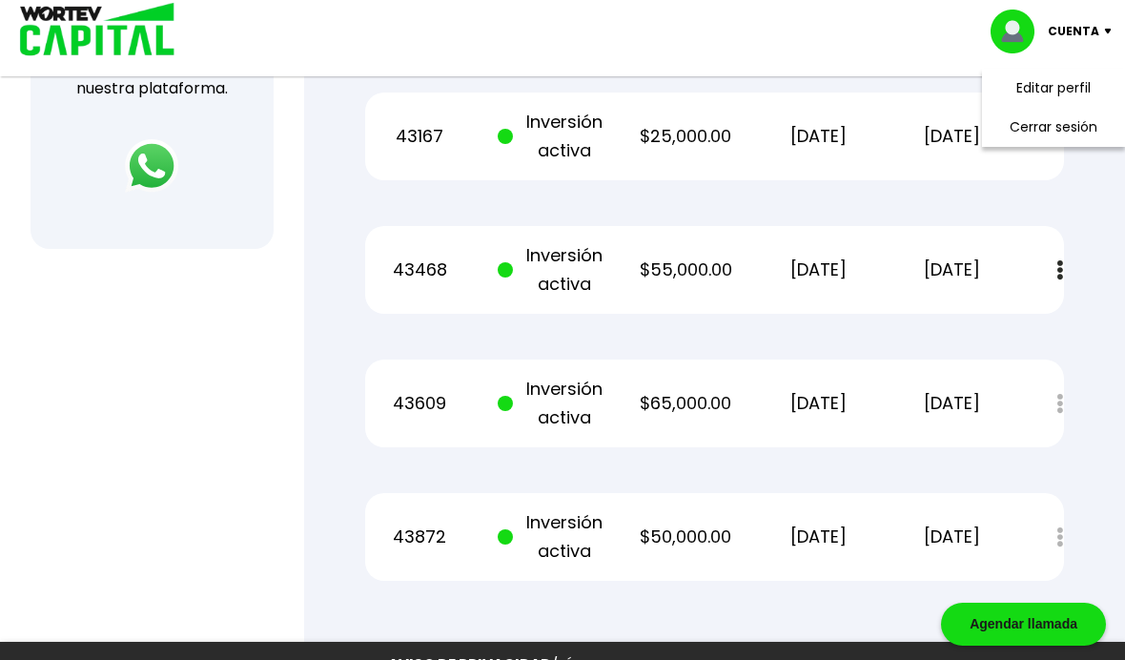  Describe the element at coordinates (686, 270) in the screenshot. I see `p: $55,000.00` at that location.